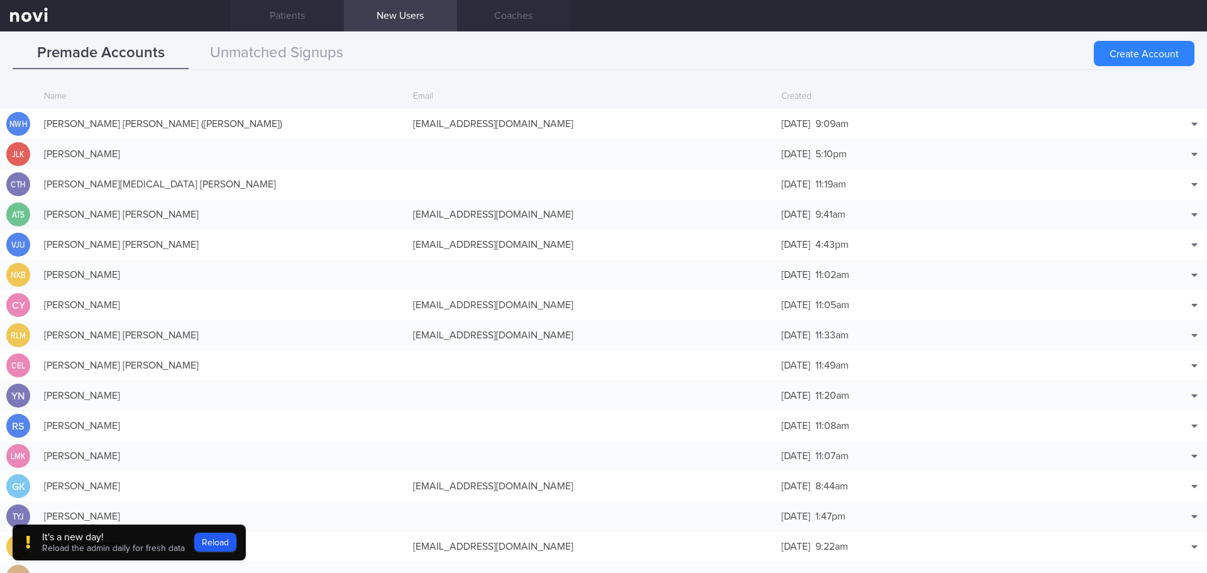  What do you see at coordinates (277, 53) in the screenshot?
I see `button: Unmatched Signups` at bounding box center [277, 53].